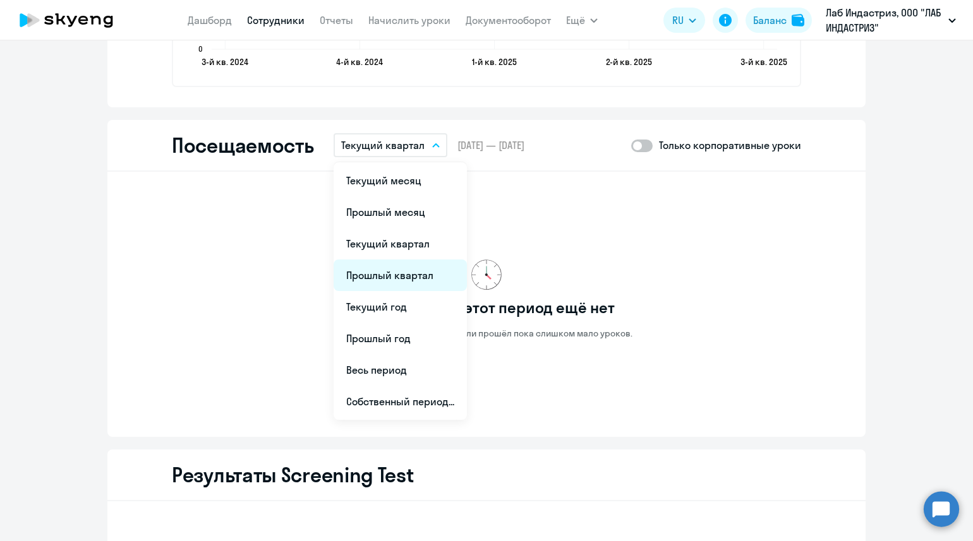  I want to click on text: 1-й кв. 2025, so click(494, 62).